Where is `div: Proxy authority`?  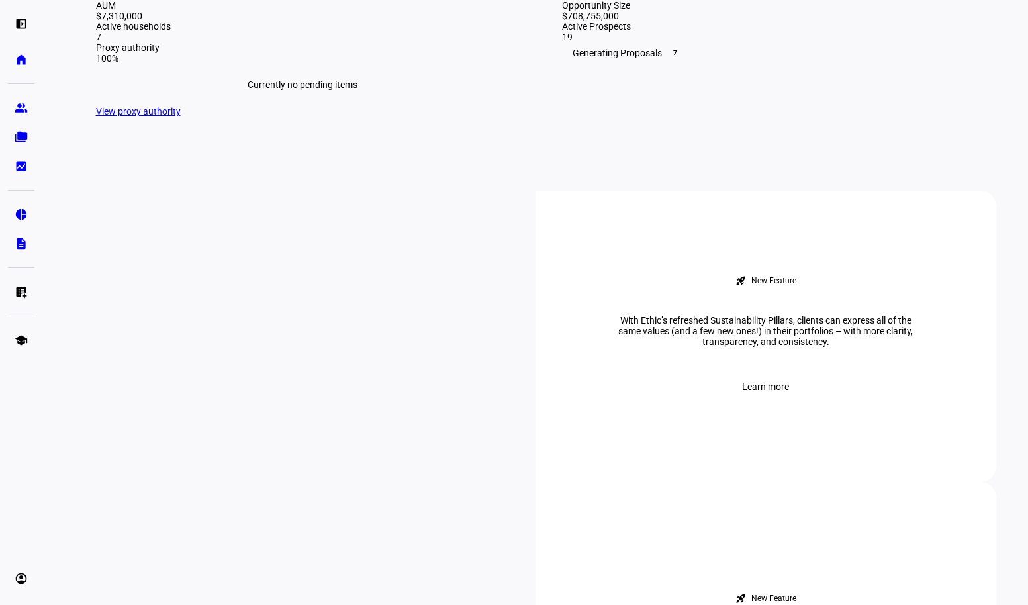
div: Proxy authority is located at coordinates (303, 48).